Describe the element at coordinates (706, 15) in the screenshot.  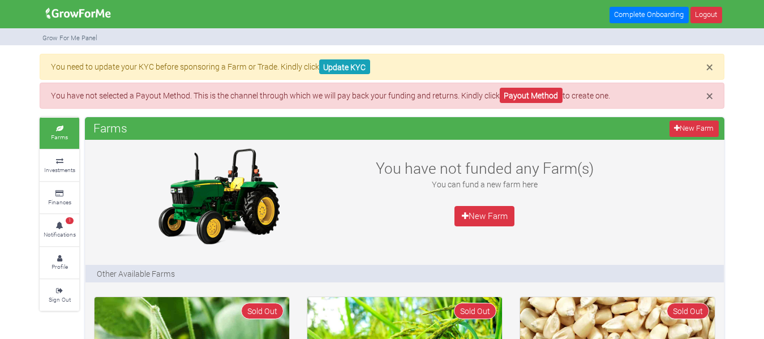
I see `a: Logout` at that location.